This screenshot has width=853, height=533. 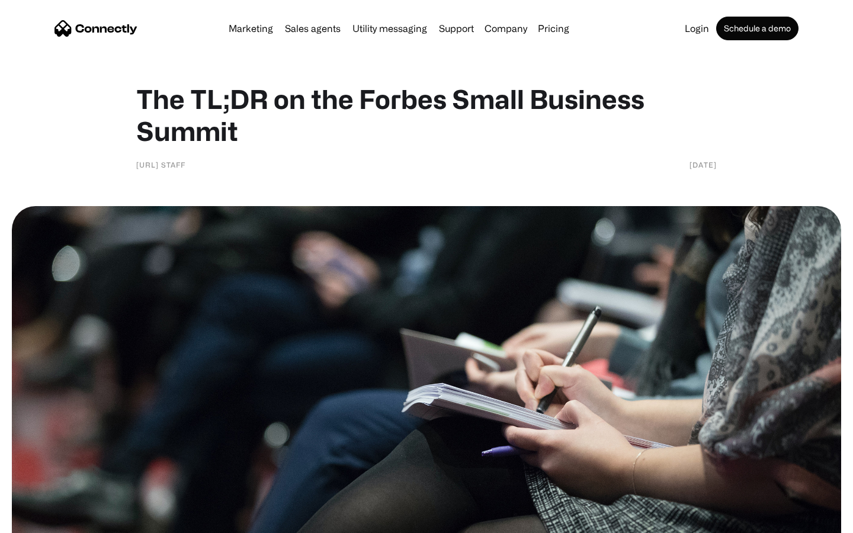 I want to click on a: Marketing, so click(x=251, y=28).